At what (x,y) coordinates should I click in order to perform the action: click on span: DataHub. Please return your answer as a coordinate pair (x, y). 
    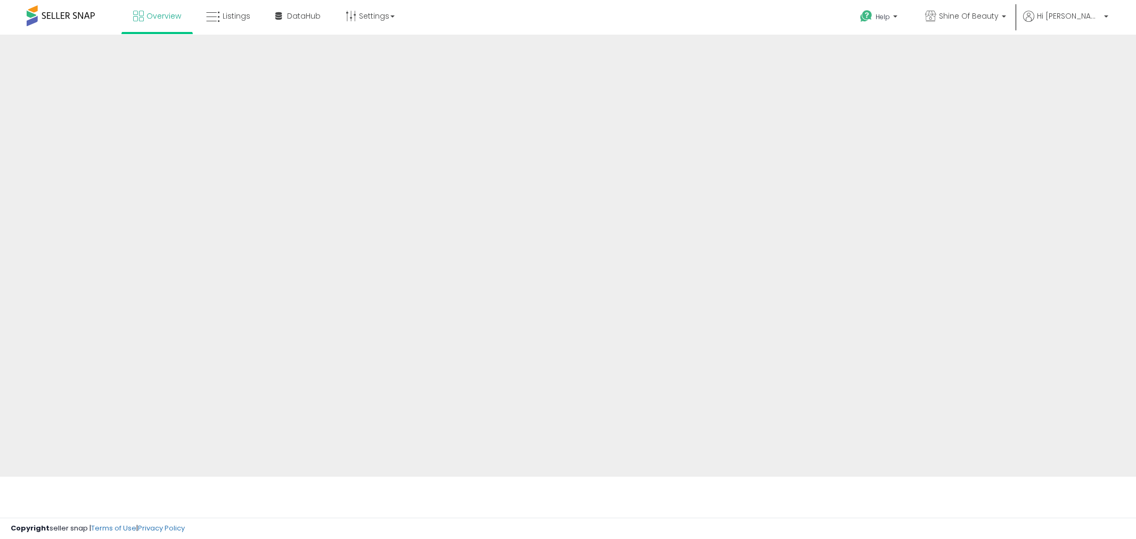
    Looking at the image, I should click on (304, 16).